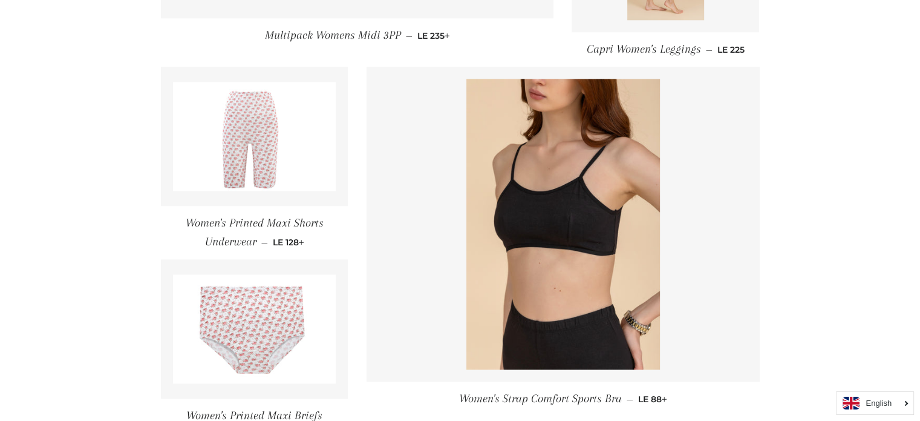 This screenshot has height=421, width=920. I want to click on span: Women's Printed Maxi Shorts Underwear, so click(254, 232).